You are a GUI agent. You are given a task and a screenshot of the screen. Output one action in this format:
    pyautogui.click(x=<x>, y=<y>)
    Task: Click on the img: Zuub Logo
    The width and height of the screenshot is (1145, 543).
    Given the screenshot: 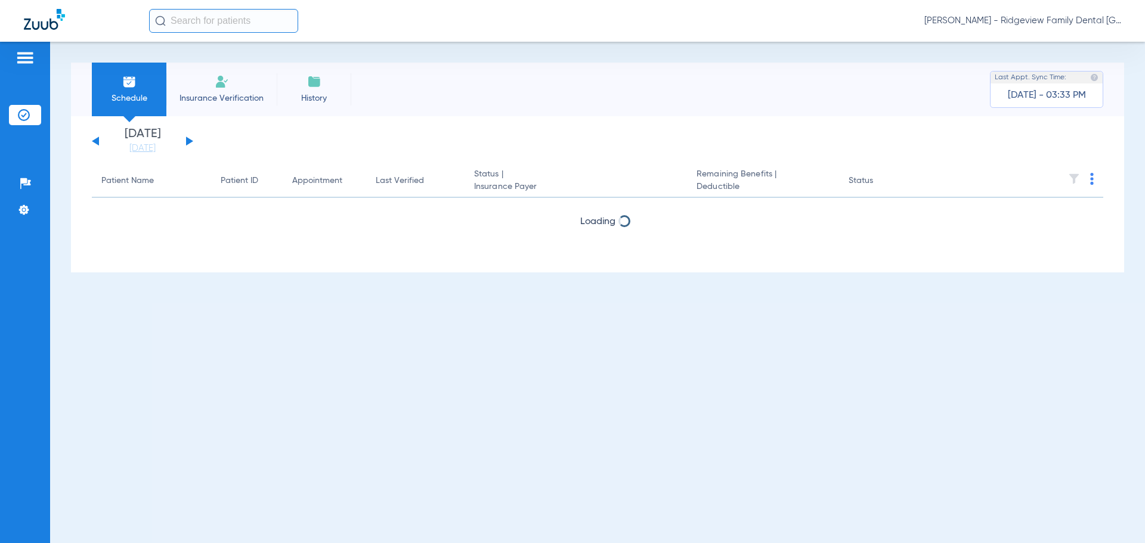 What is the action you would take?
    pyautogui.click(x=44, y=19)
    